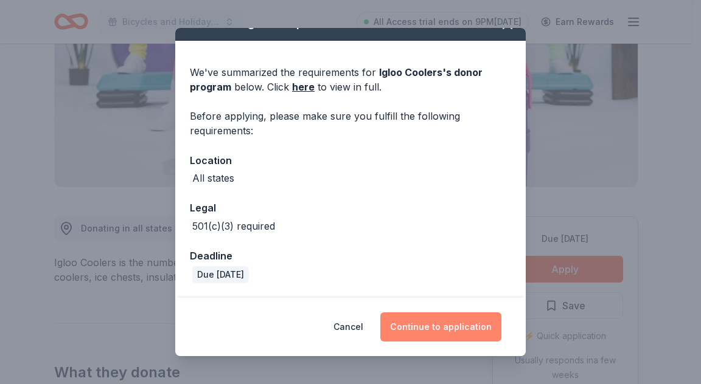 The width and height of the screenshot is (701, 384). I want to click on div: All states, so click(213, 178).